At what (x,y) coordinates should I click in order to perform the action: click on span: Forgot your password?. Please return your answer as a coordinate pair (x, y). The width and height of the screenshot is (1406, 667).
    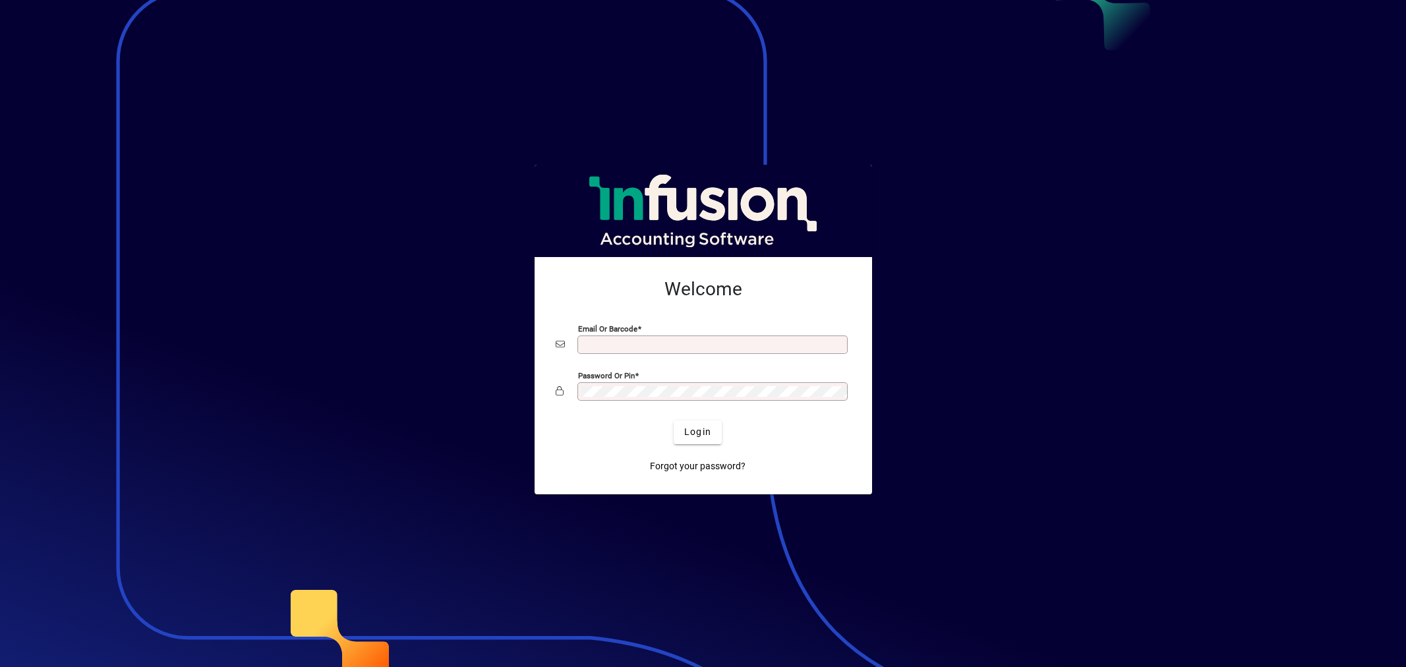
    Looking at the image, I should click on (697, 466).